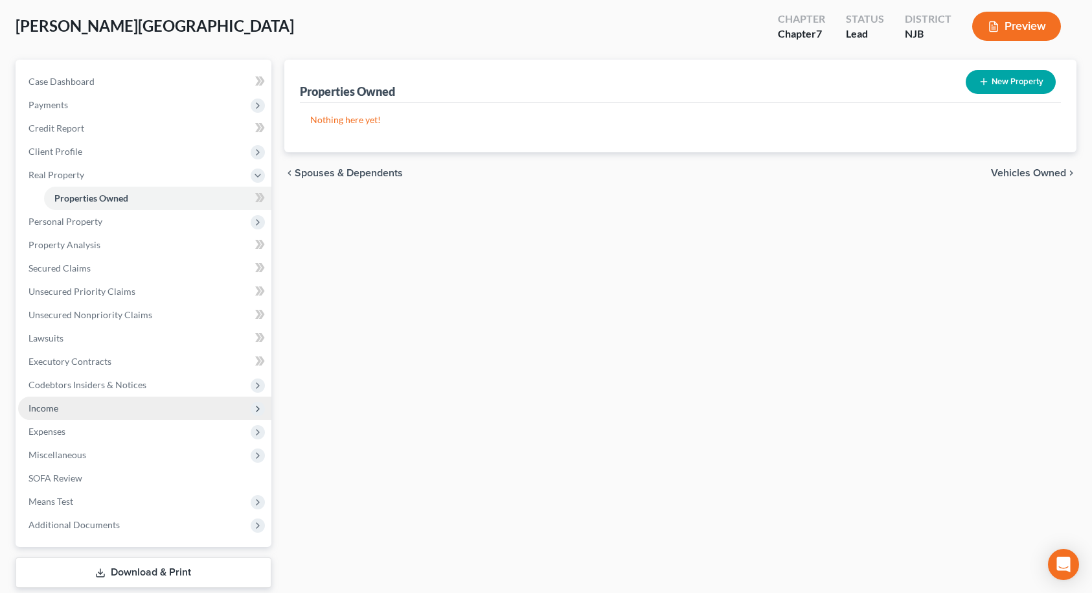  What do you see at coordinates (144, 82) in the screenshot?
I see `a: Case Dashboard` at bounding box center [144, 82].